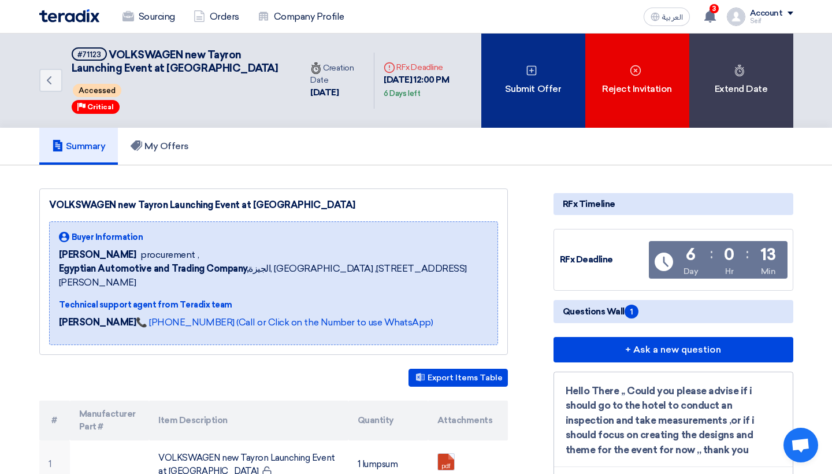 The width and height of the screenshot is (832, 474). What do you see at coordinates (673, 421) in the screenshot?
I see `div: Hello There ,, Could you please advise if i should go to the hotel to conduct an inspection and t...` at bounding box center [673, 421].